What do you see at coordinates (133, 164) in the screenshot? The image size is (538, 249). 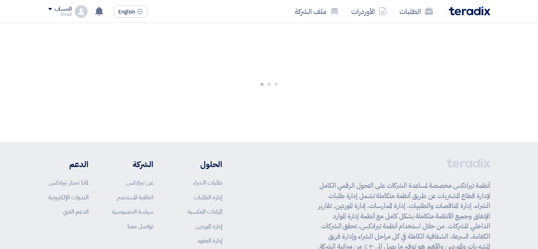 I see `li: الشركة` at bounding box center [133, 164].